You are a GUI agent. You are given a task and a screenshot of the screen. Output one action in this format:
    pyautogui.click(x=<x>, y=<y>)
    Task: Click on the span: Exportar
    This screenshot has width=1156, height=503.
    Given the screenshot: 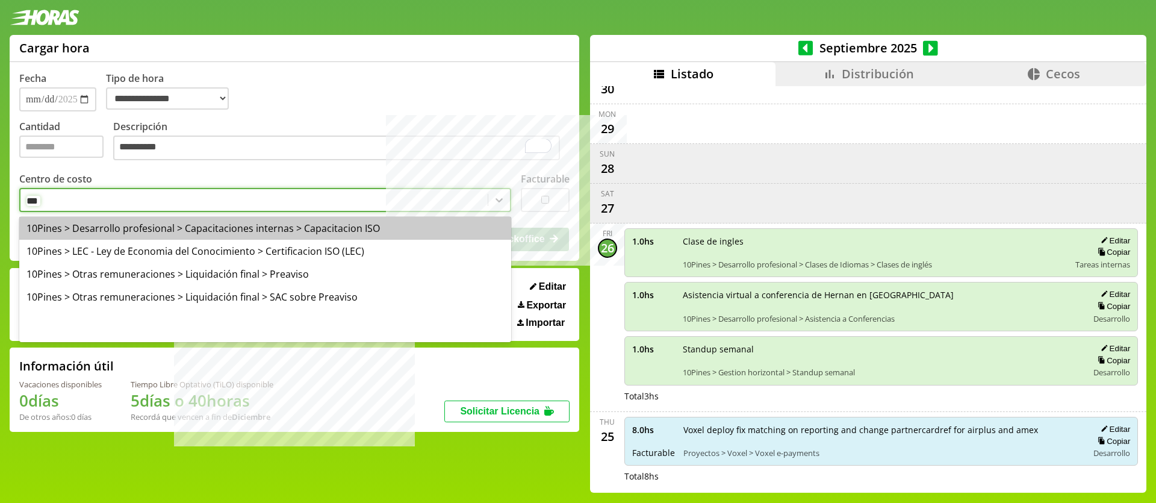 What is the action you would take?
    pyautogui.click(x=546, y=305)
    